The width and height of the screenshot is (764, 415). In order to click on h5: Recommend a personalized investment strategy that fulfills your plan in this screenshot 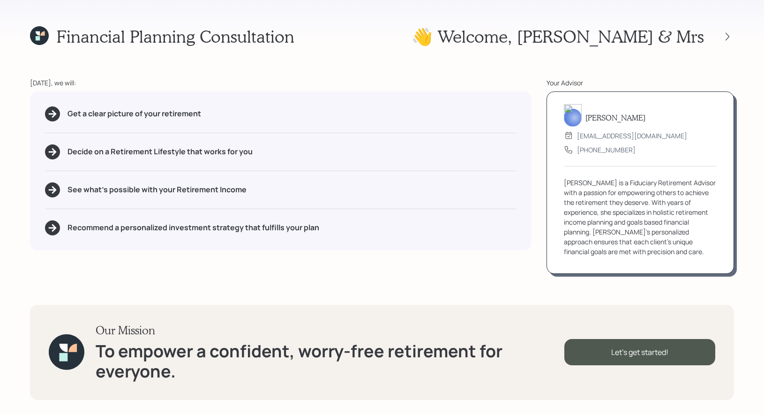, I will do `click(193, 227)`.